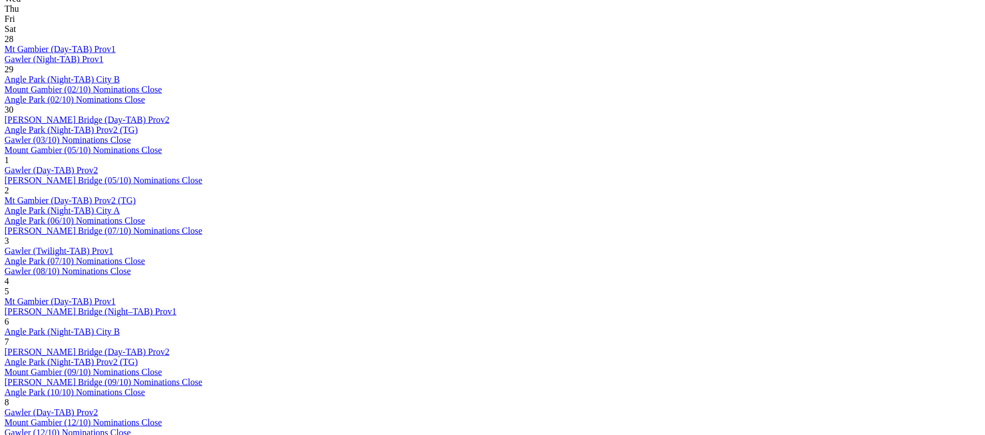 Image resolution: width=985 pixels, height=435 pixels. Describe the element at coordinates (9, 69) in the screenshot. I see `span: 29` at that location.